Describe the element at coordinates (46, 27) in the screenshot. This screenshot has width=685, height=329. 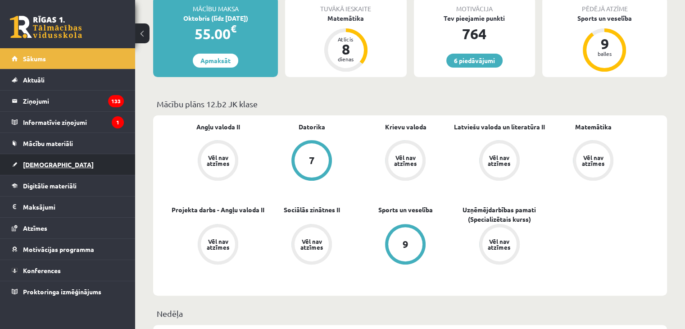
I see `a: Rīgas 1. Tālmācības vidusskola` at that location.